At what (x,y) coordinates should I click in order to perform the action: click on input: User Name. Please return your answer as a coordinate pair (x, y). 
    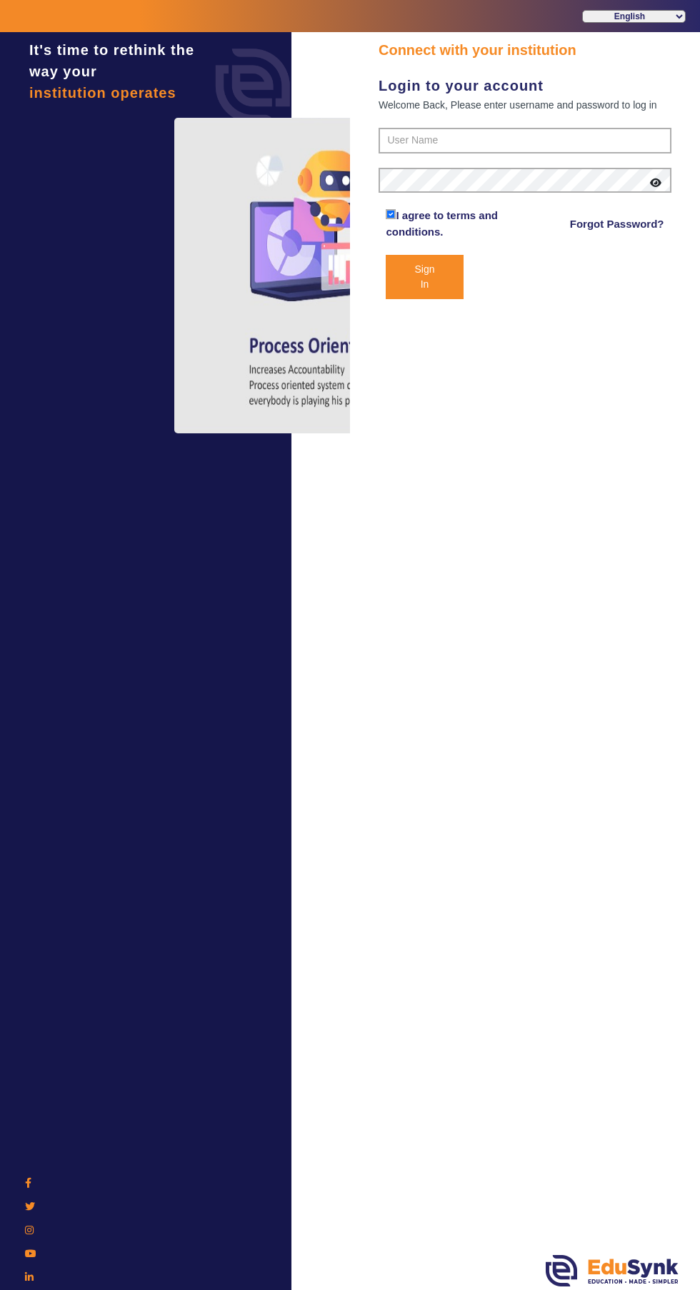
    Looking at the image, I should click on (525, 141).